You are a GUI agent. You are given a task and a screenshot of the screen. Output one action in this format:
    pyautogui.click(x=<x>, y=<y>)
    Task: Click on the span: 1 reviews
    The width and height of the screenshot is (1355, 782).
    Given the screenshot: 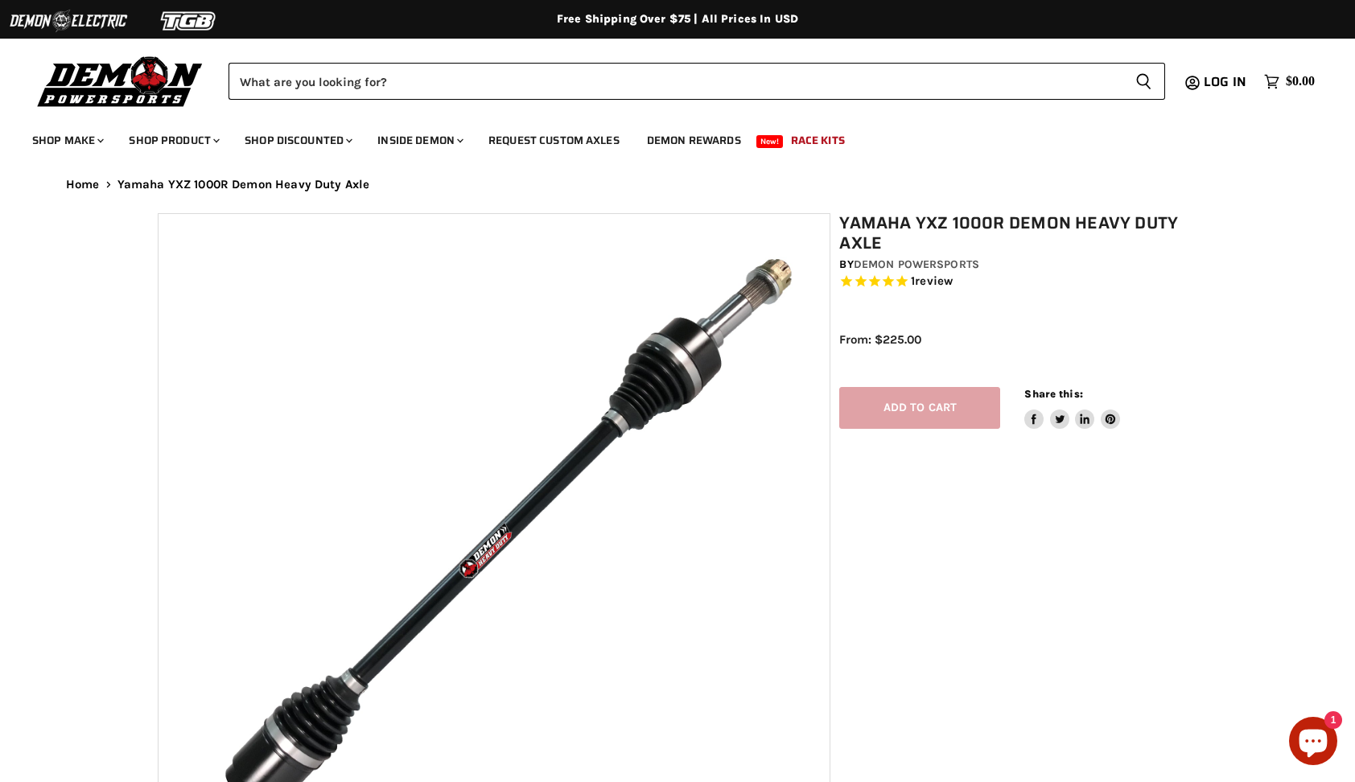 What is the action you would take?
    pyautogui.click(x=932, y=282)
    